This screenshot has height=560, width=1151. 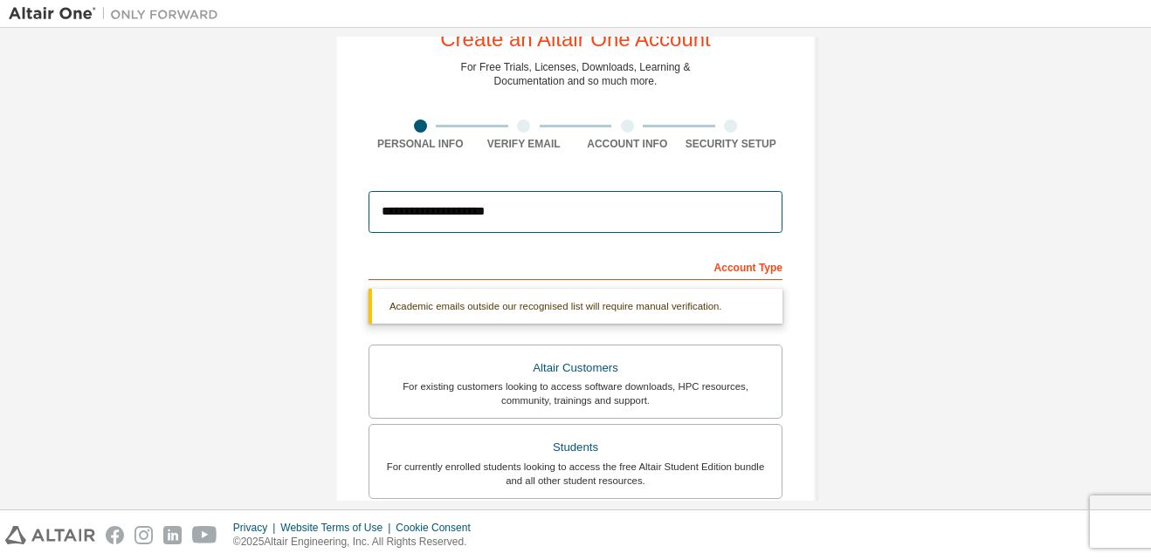 What do you see at coordinates (143, 535) in the screenshot?
I see `img: instagram.svg` at bounding box center [143, 535].